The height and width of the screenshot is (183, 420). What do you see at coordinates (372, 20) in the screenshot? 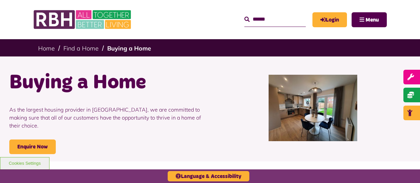
I see `span: Menu` at bounding box center [372, 20].